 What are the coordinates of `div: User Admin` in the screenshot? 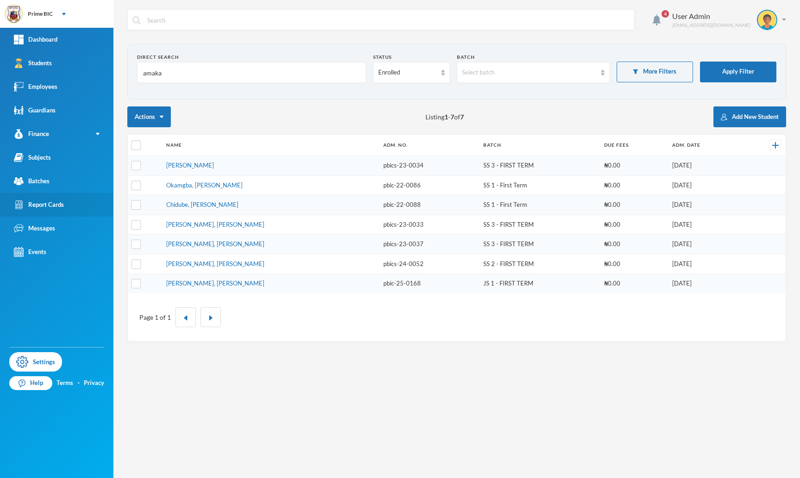 It's located at (711, 16).